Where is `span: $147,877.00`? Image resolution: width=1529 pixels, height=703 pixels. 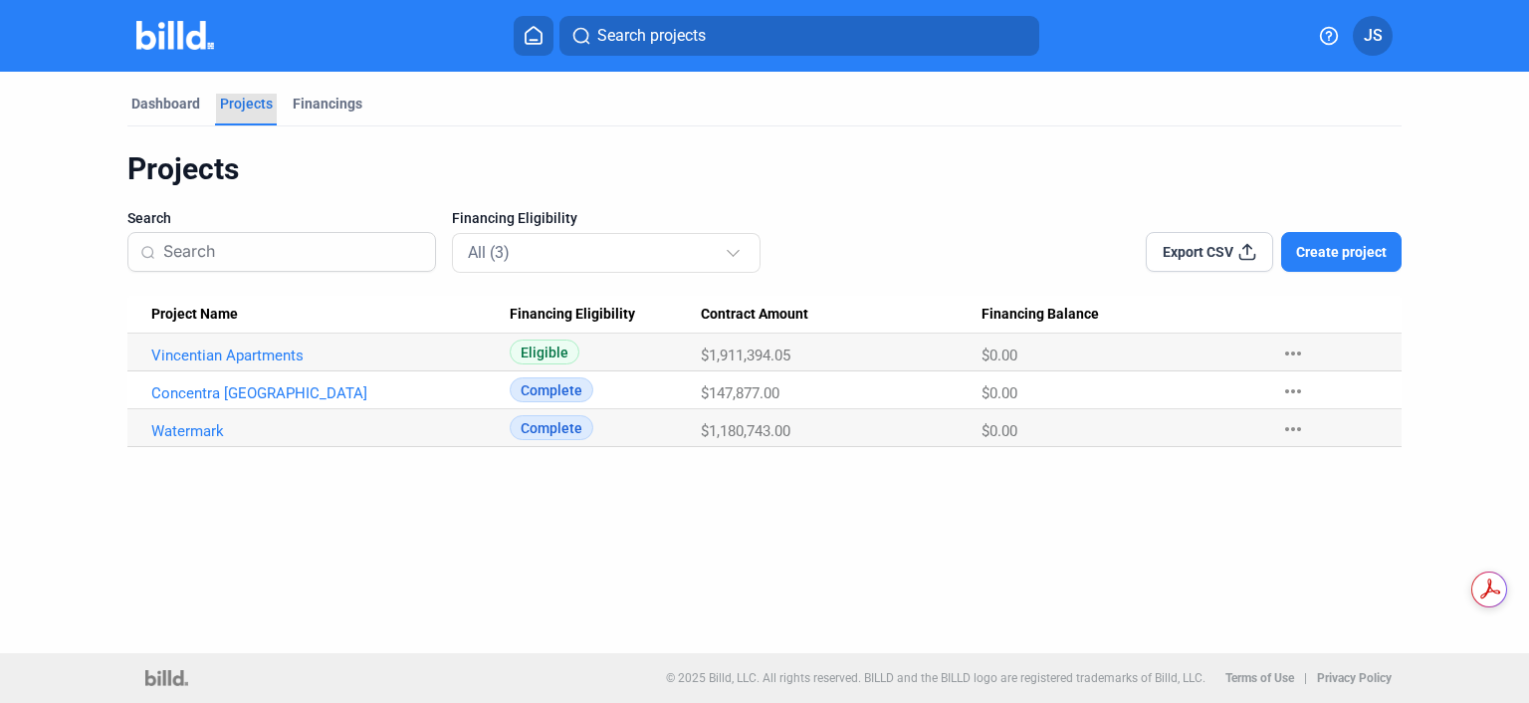 span: $147,877.00 is located at coordinates (740, 393).